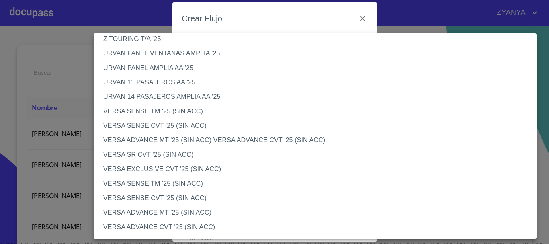  Describe the element at coordinates (318, 213) in the screenshot. I see `li: VERSA ADVANCE MT '25 (SIN ACC)` at that location.